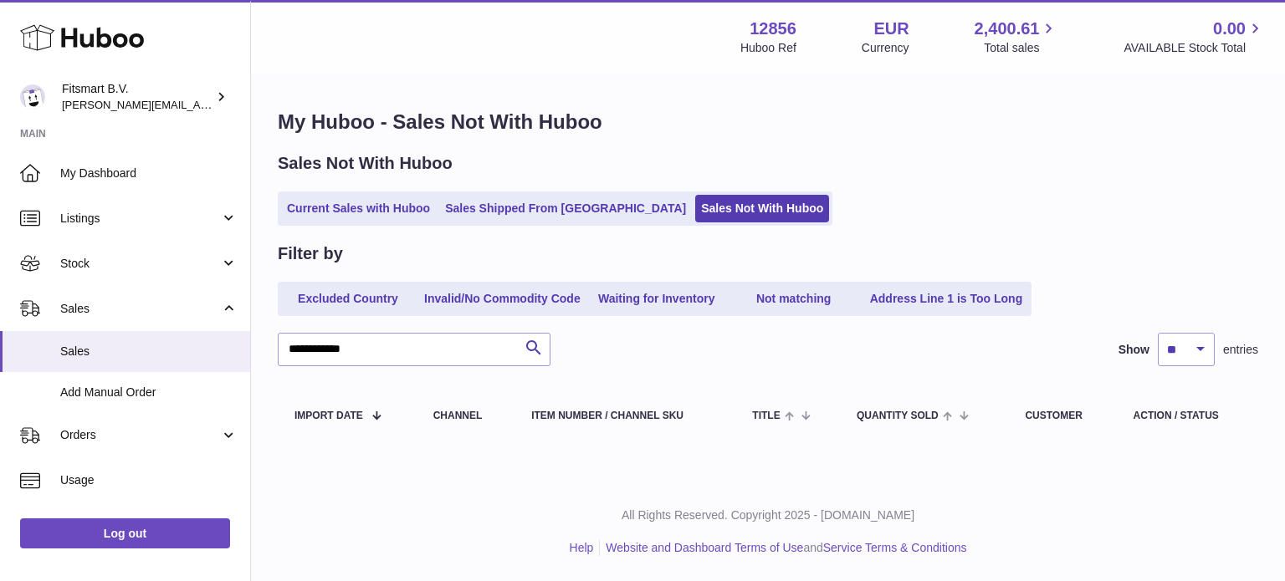 The width and height of the screenshot is (1285, 581). What do you see at coordinates (625, 416) in the screenshot?
I see `div: Item Number / Channel SKU` at bounding box center [625, 416].